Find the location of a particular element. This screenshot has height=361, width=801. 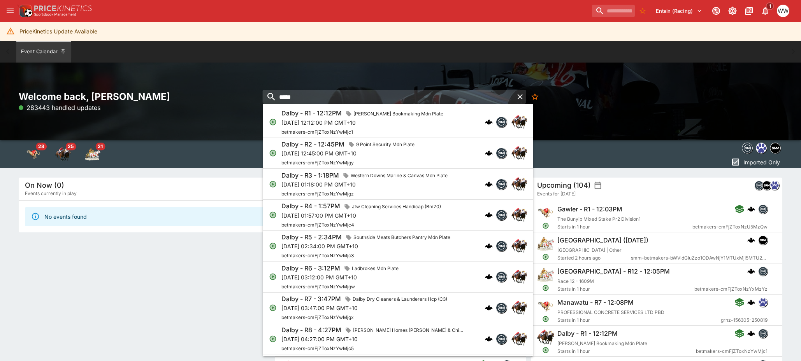

h6: Dalby - R1 - 12:12PM is located at coordinates (311, 113).